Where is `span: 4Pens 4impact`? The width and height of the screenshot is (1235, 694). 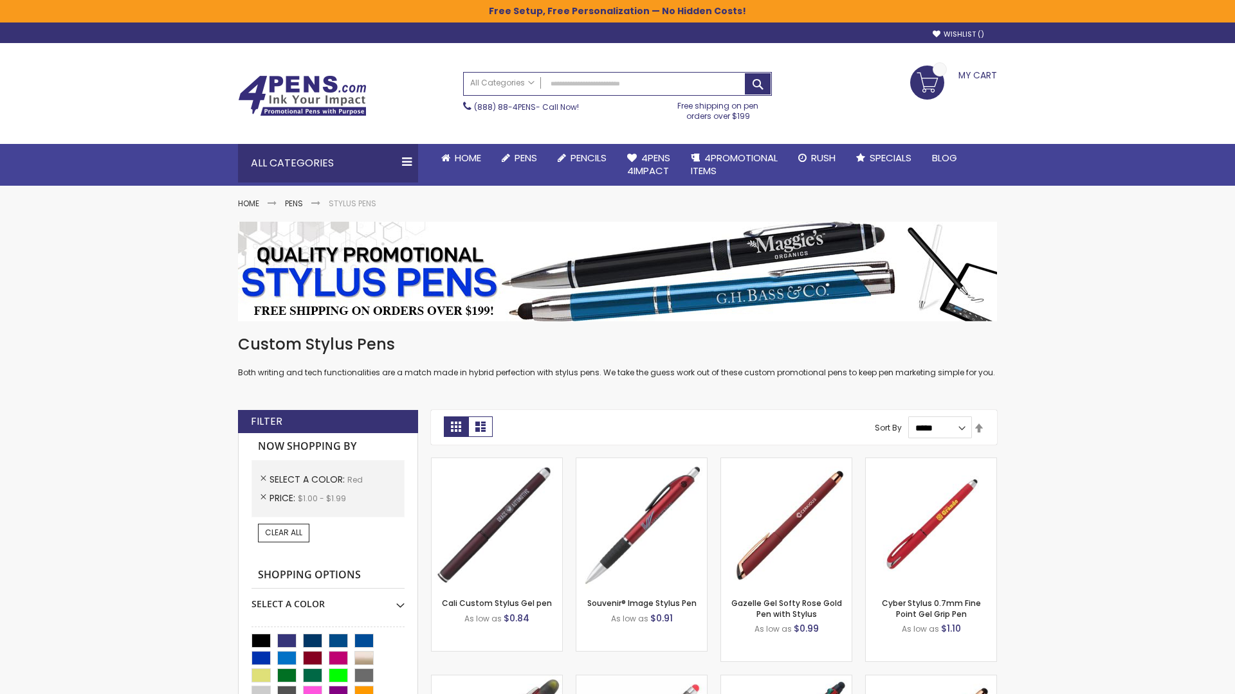 span: 4Pens 4impact is located at coordinates (648, 164).